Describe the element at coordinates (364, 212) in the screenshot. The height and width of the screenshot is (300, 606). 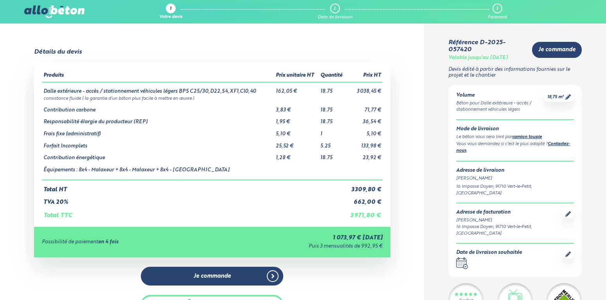
I see `td: 3 971,80 €` at that location.